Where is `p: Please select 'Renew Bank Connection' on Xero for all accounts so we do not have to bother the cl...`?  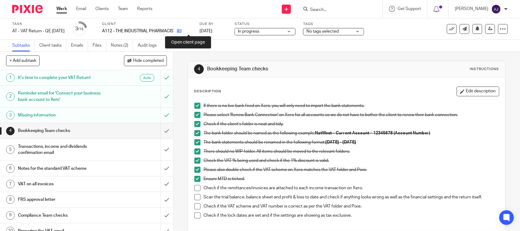
p: Please select 'Renew Bank Connection' on Xero for all accounts so we do not have to bother the cl... is located at coordinates (351, 115).